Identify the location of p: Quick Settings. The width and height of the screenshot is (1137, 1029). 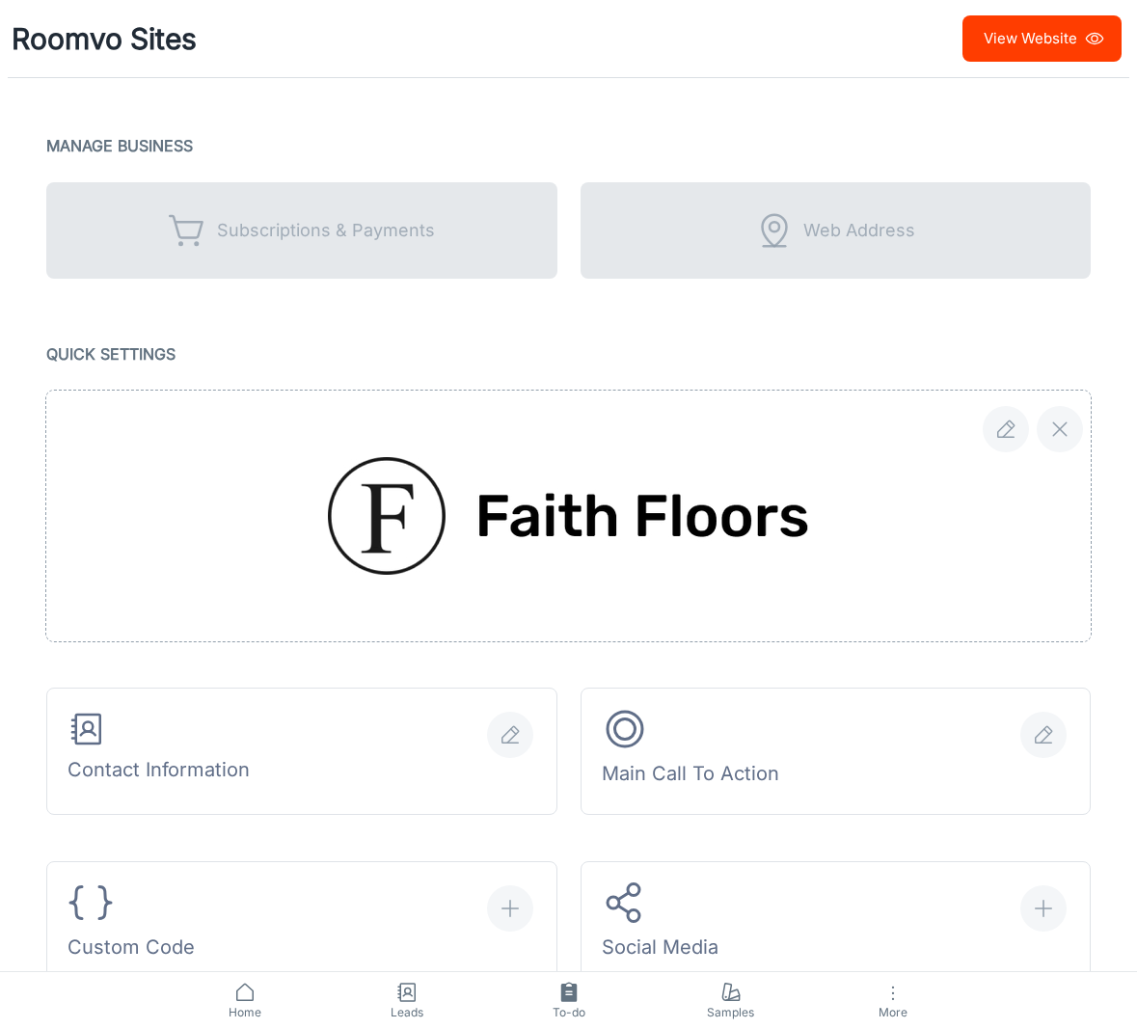
(568, 354).